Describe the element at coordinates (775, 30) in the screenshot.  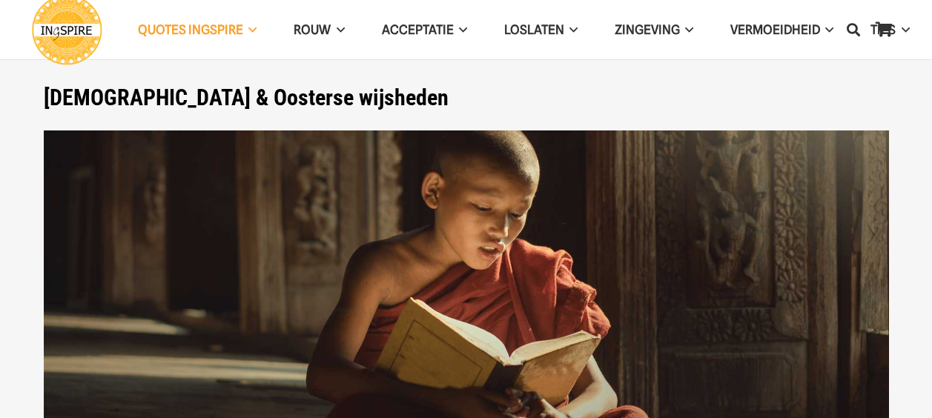
I see `span: VERMOEIDHEID` at that location.